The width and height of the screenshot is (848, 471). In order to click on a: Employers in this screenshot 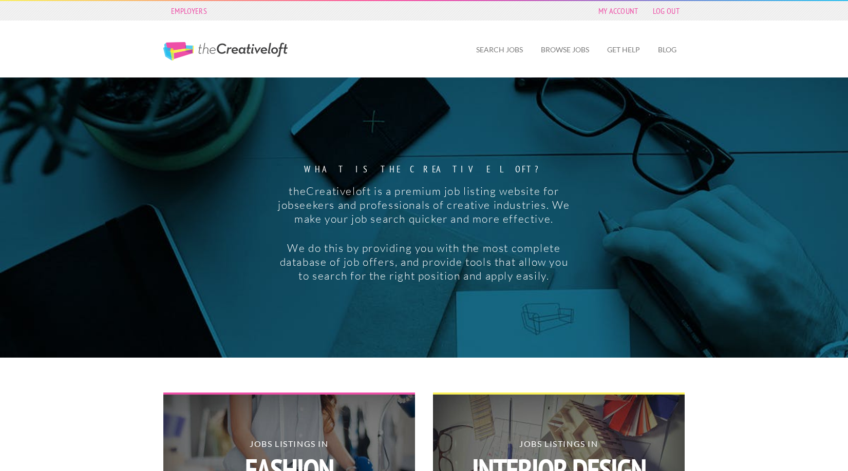, I will do `click(189, 11)`.